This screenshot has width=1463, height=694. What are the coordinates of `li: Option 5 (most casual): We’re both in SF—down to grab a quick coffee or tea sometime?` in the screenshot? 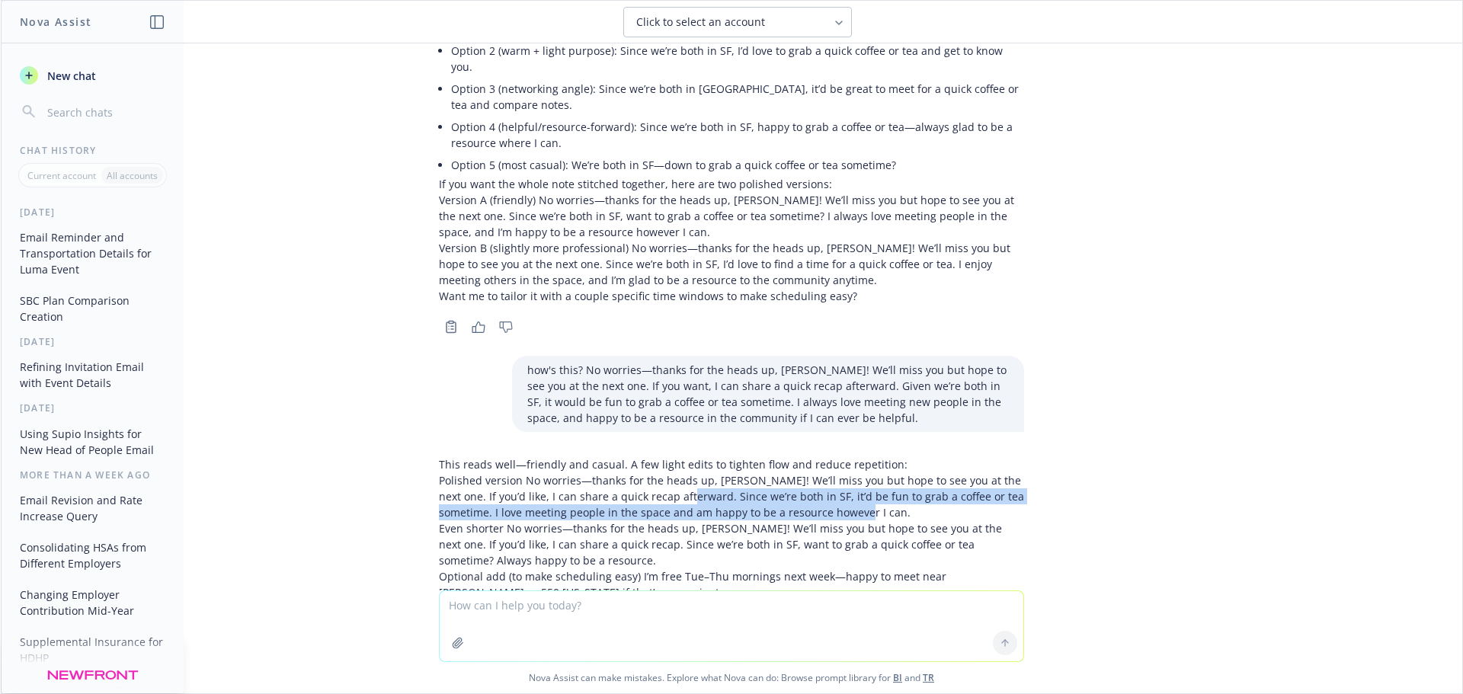 It's located at (738, 165).